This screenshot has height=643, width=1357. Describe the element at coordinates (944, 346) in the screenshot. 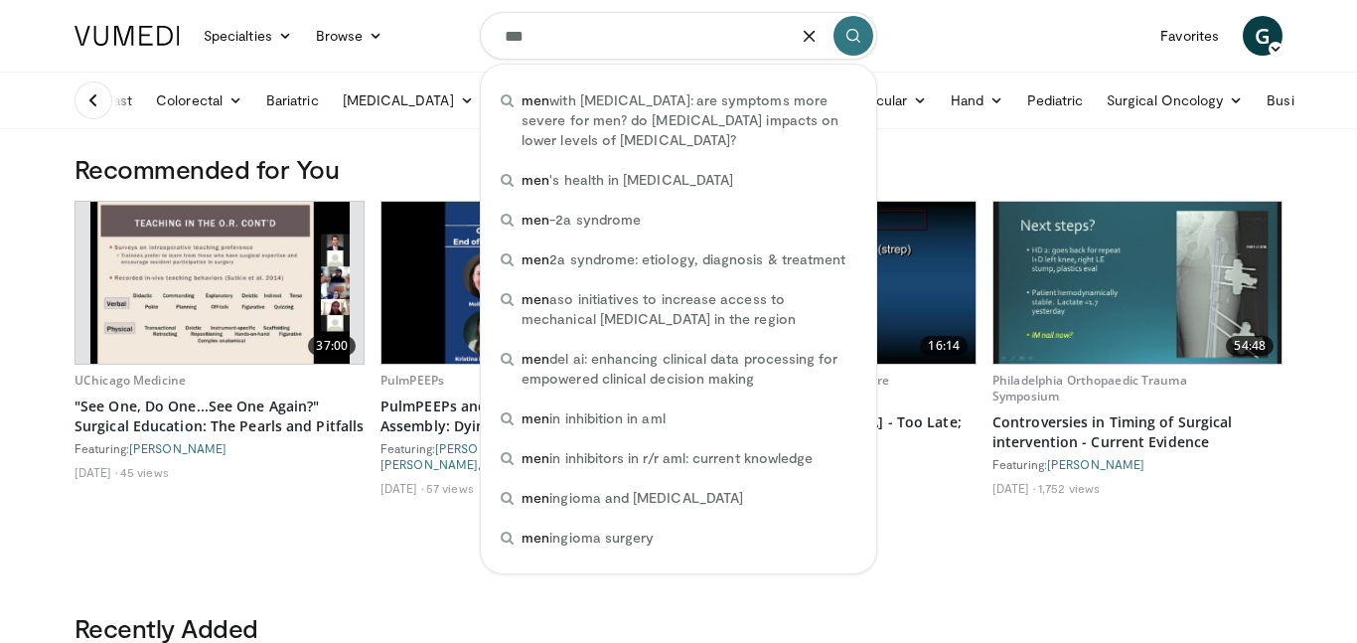

I see `span: 16:14` at that location.